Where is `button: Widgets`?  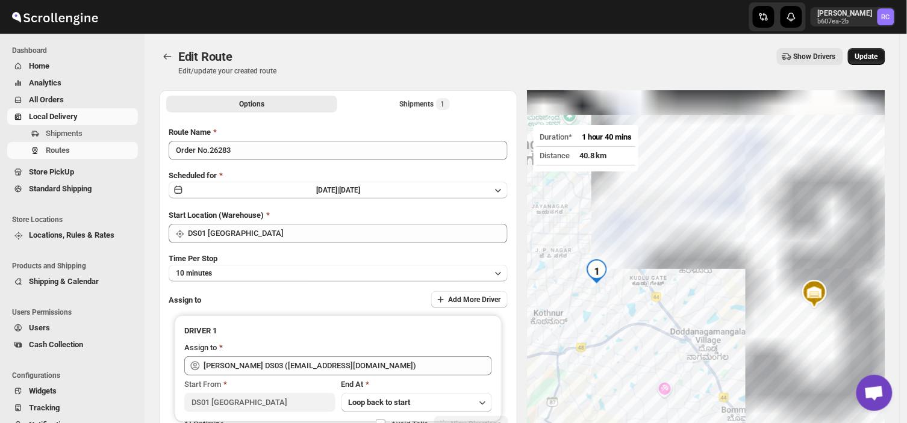 button: Widgets is located at coordinates (72, 391).